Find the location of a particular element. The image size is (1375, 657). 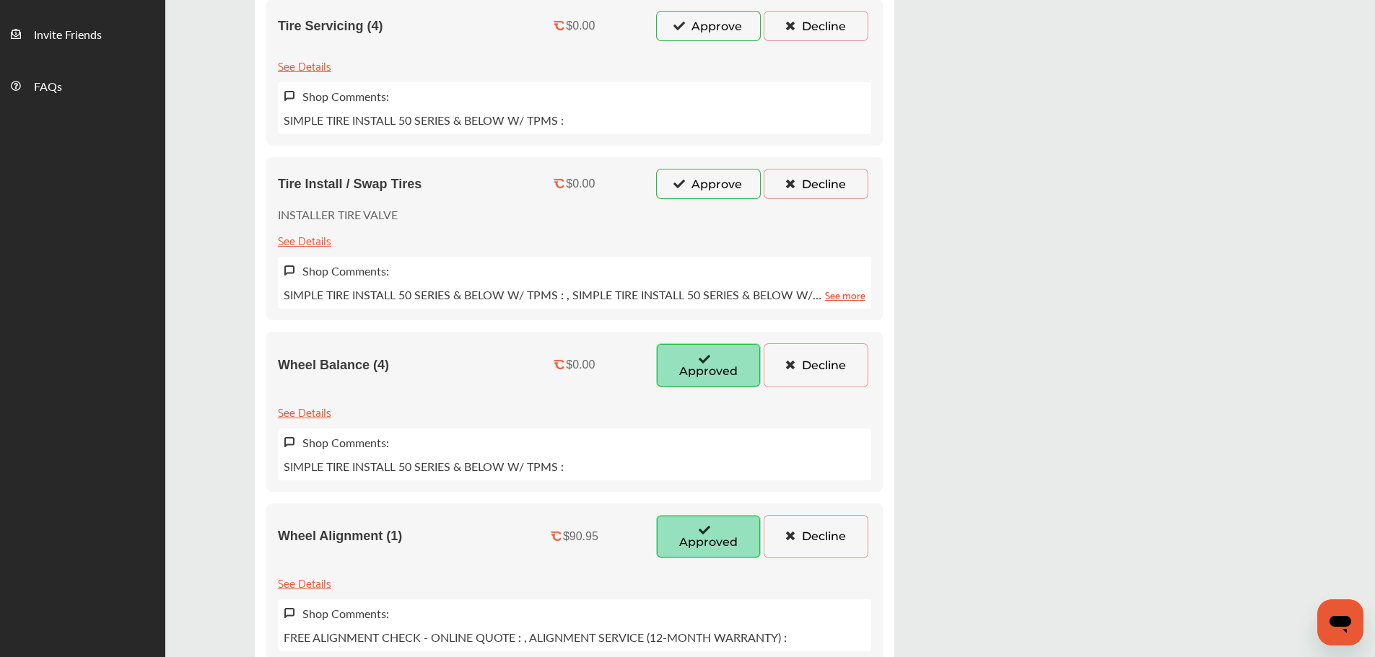

p: SIMPLE TIRE INSTALL 50 SERIES & BELOW W/ TPMS : , SIMPLE TIRE INSTALL 50 SERIES & BELOW W/… is located at coordinates (574, 294).